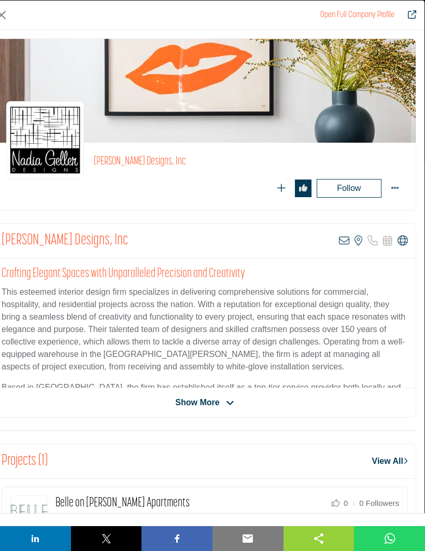 The image size is (425, 551). I want to click on h2: Nadia Geller Designs, Inc, so click(65, 241).